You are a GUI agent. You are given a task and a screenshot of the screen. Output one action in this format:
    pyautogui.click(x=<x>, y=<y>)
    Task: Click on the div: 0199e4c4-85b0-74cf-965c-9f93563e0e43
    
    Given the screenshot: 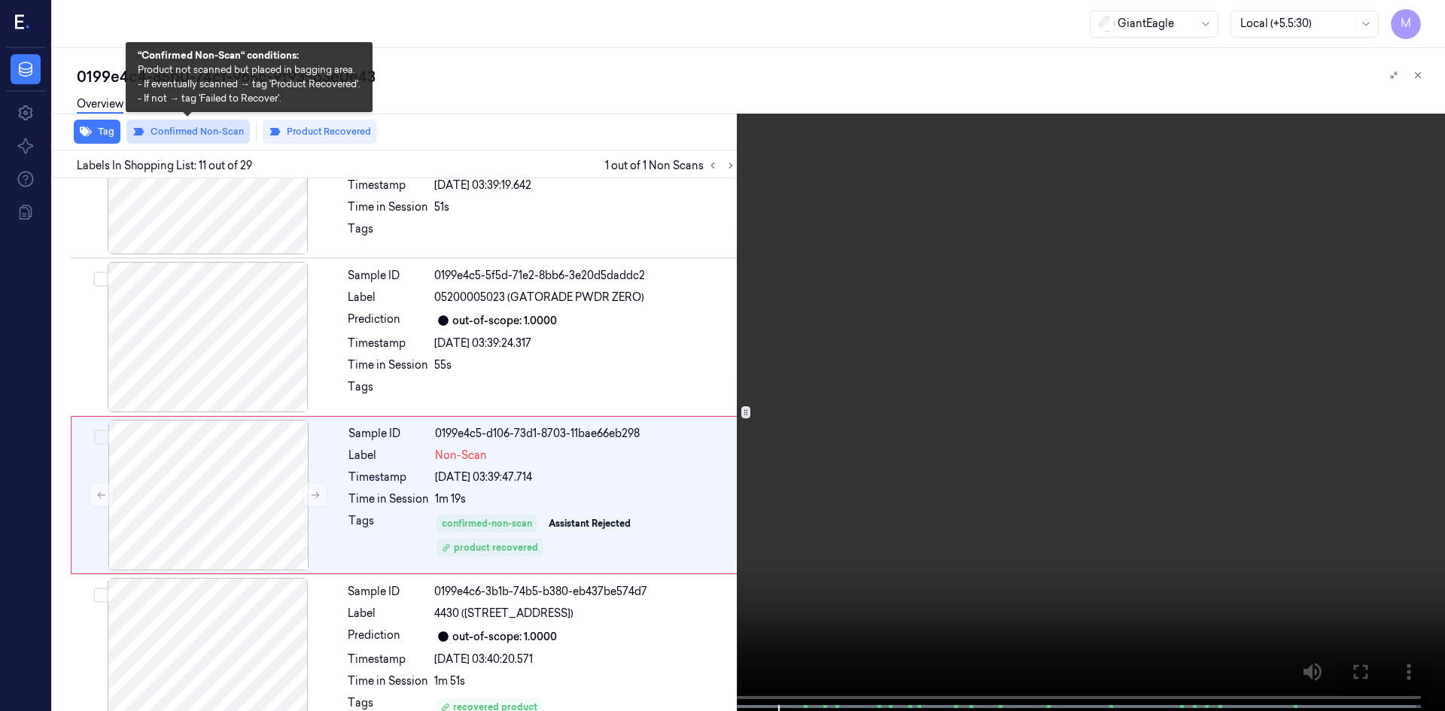 What is the action you would take?
    pyautogui.click(x=755, y=77)
    